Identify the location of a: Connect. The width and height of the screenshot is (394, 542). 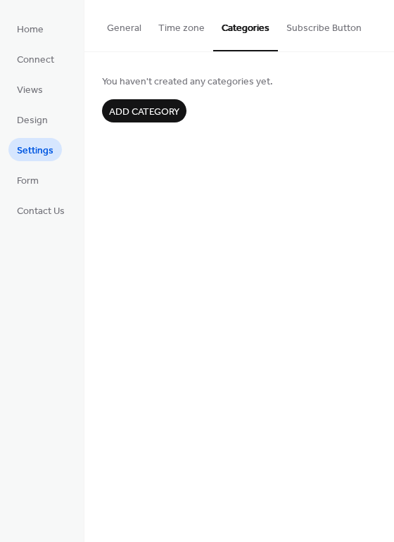
(35, 58).